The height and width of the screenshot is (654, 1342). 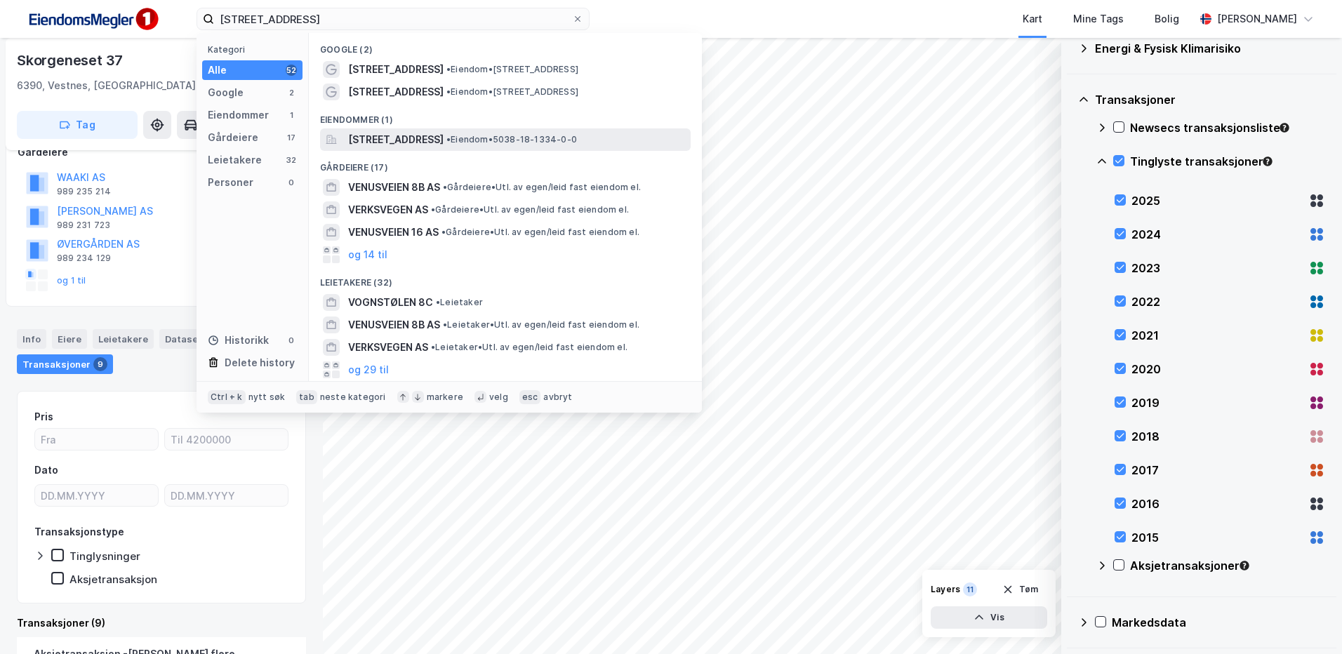 What do you see at coordinates (307, 397) in the screenshot?
I see `div: tab` at bounding box center [307, 397].